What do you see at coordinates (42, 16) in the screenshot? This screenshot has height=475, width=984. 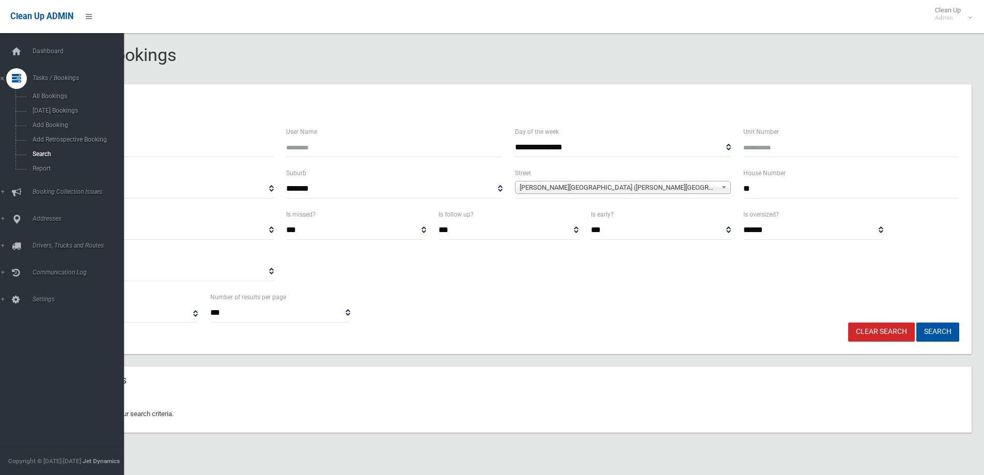 I see `span: Clean Up ADMIN` at bounding box center [42, 16].